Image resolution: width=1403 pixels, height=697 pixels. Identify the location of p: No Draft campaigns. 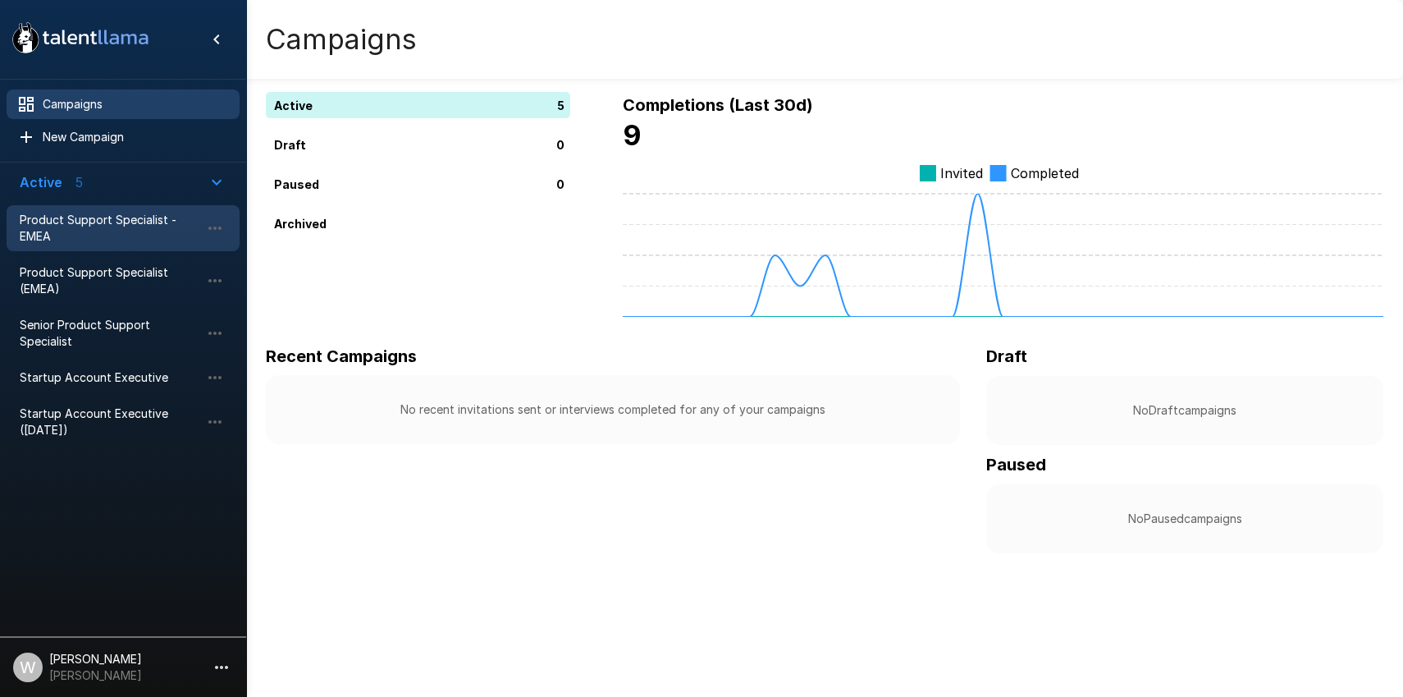
(1185, 410).